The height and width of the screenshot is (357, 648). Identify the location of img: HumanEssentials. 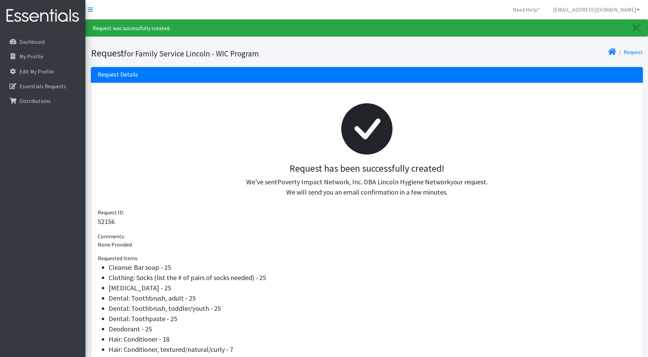
(43, 16).